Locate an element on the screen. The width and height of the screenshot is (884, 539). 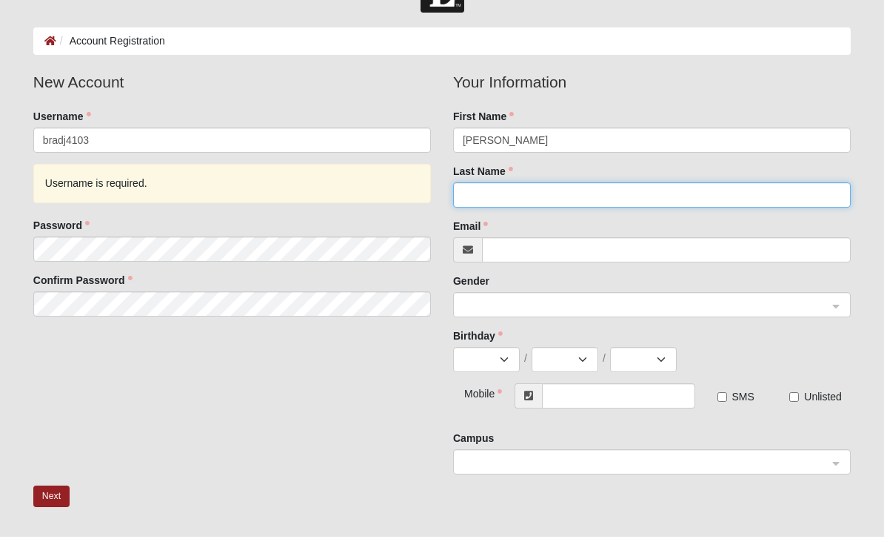
input: Unlisted is located at coordinates (794, 399).